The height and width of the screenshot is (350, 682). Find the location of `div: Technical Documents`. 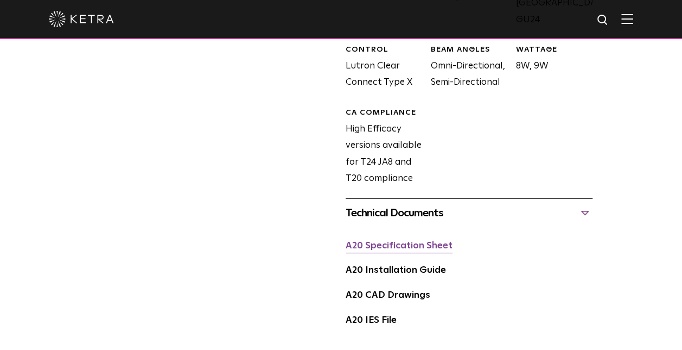

div: Technical Documents is located at coordinates (469, 213).